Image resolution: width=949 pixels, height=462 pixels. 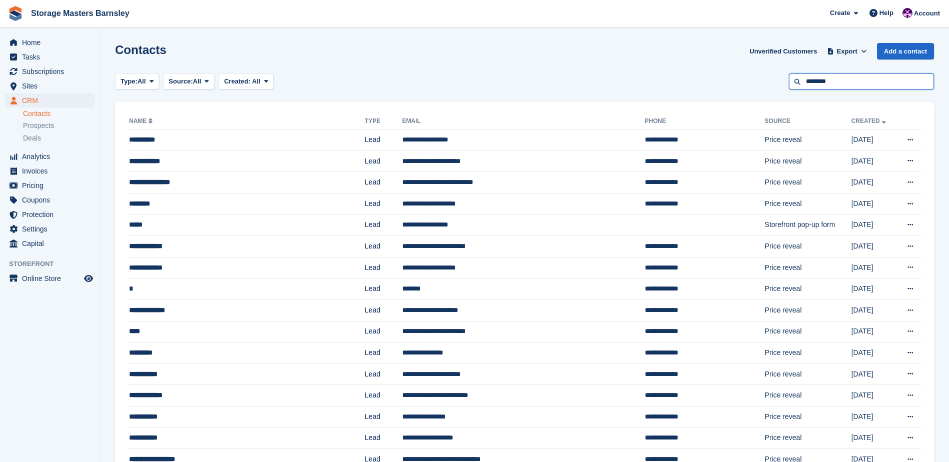 What do you see at coordinates (705, 122) in the screenshot?
I see `th: Phone` at bounding box center [705, 122].